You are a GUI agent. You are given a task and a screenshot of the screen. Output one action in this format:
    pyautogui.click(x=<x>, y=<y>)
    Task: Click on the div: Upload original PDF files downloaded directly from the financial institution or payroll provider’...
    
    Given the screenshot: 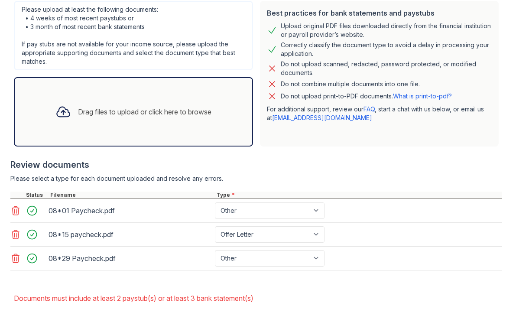 What is the action you would take?
    pyautogui.click(x=386, y=30)
    